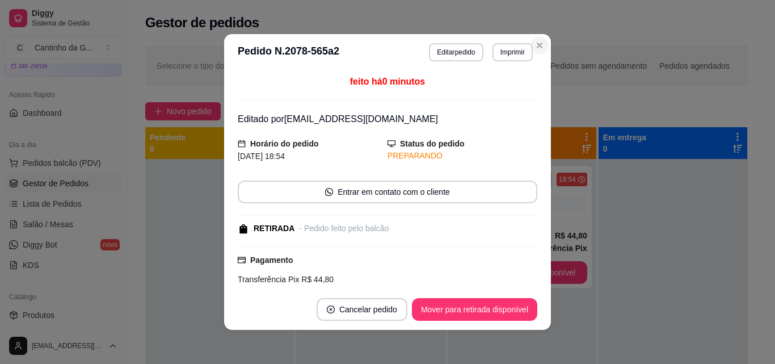 The image size is (775, 364). I want to click on div: - Pedido feito pelo balcão, so click(344, 228).